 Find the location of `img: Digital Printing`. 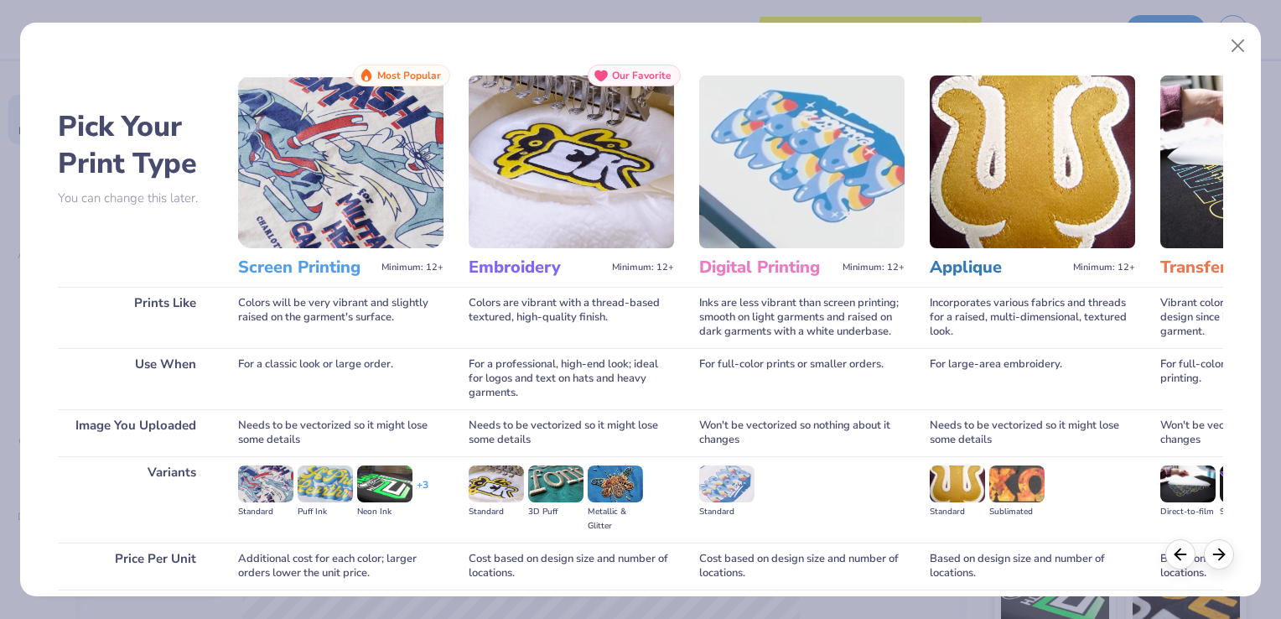

img: Digital Printing is located at coordinates (801, 162).